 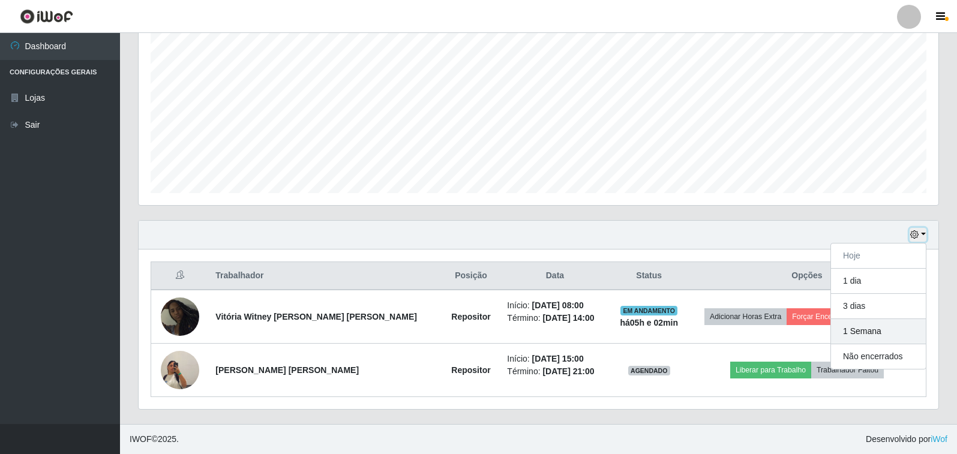 I want to click on button: Adicionar Horas Extra, so click(x=746, y=317).